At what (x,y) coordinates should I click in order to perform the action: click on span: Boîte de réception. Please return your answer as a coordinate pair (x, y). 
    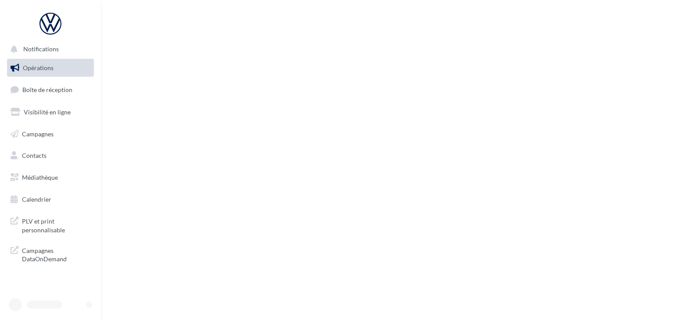
    Looking at the image, I should click on (47, 90).